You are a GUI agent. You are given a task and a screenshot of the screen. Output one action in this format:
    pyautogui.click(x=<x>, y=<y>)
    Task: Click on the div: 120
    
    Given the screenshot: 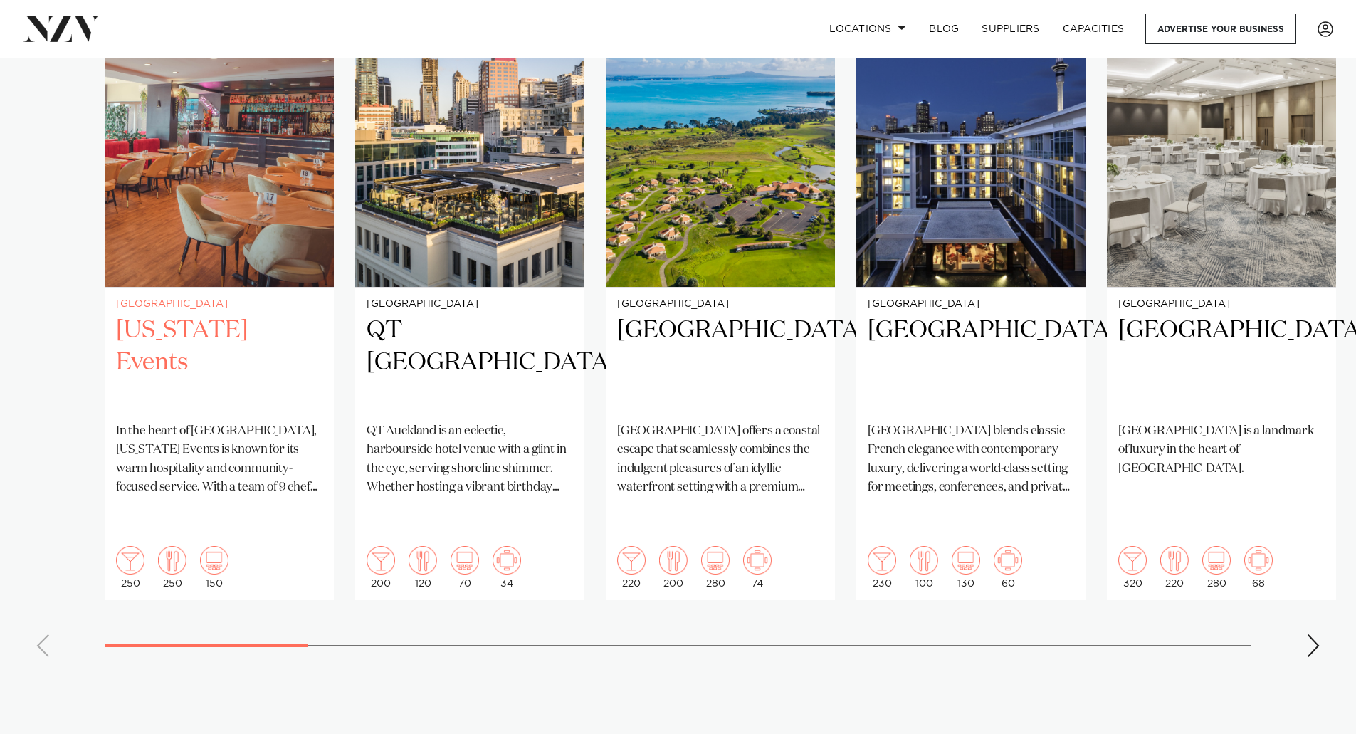 What is the action you would take?
    pyautogui.click(x=423, y=567)
    